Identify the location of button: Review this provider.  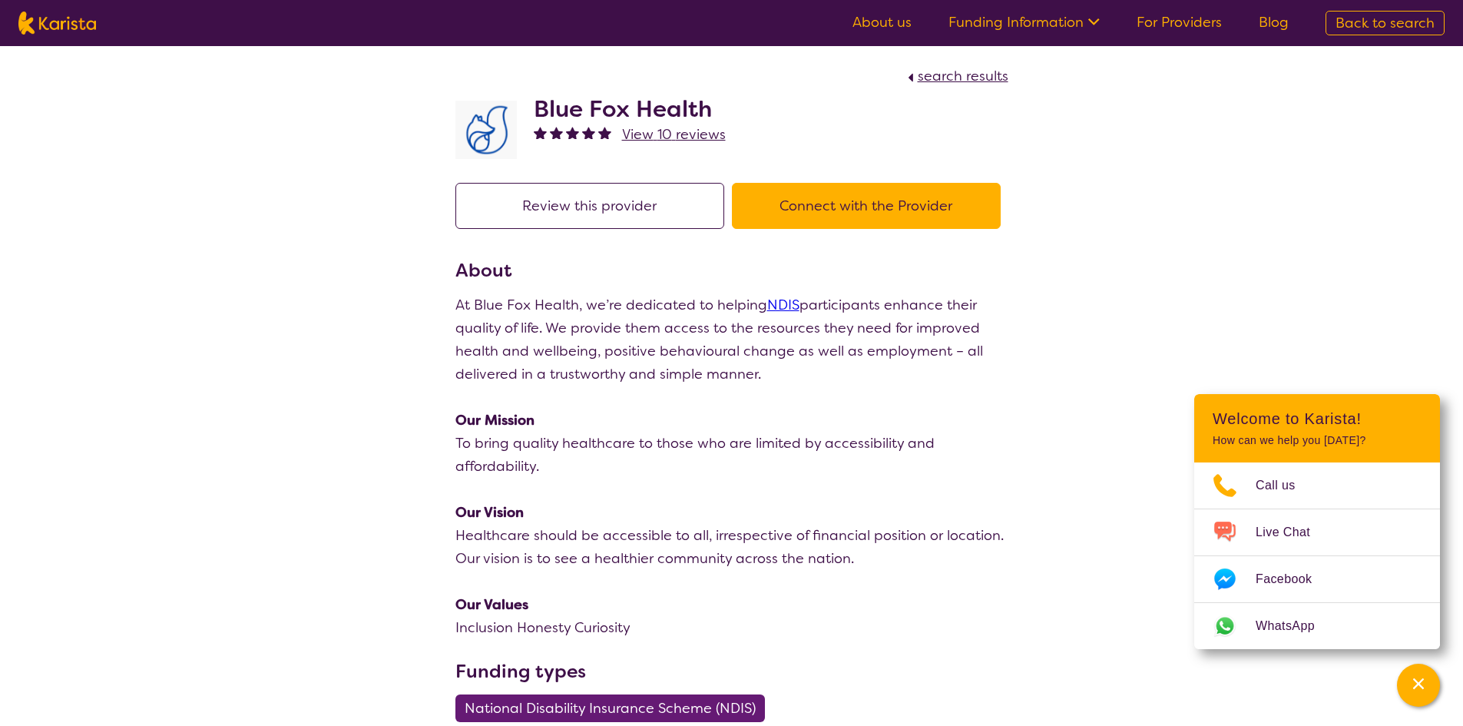
(590, 206).